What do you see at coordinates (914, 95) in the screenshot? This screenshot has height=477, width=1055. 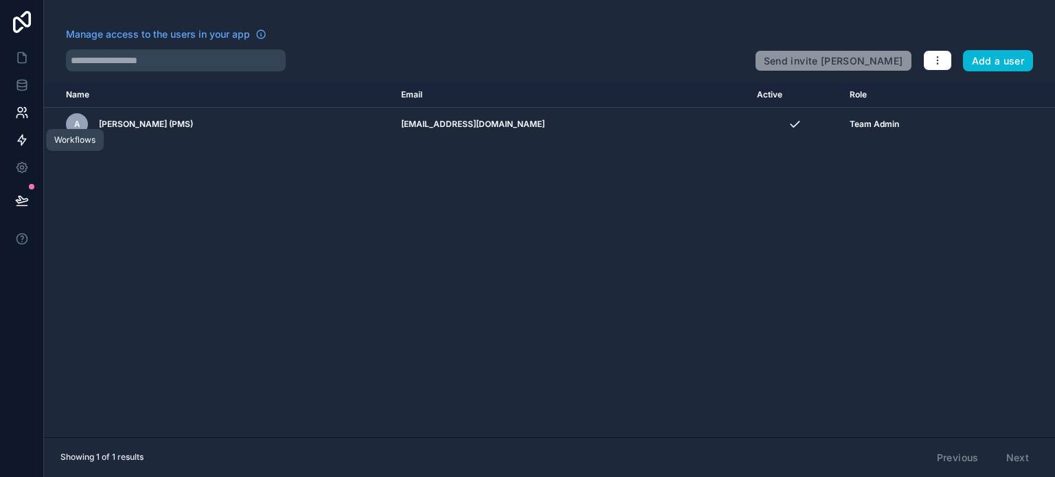 I see `th: Role` at bounding box center [914, 95].